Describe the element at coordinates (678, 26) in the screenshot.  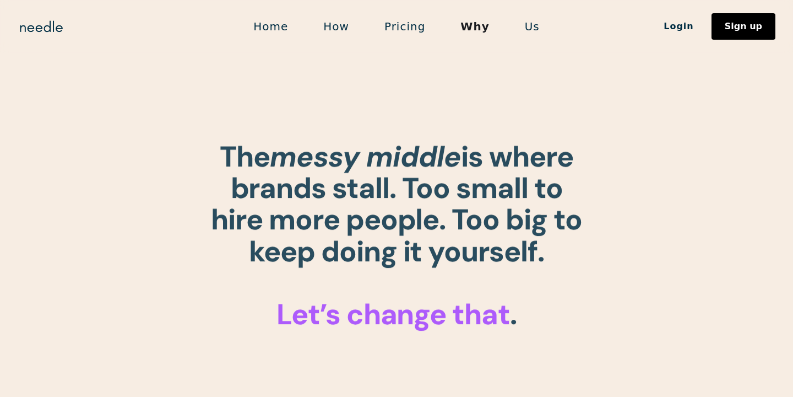
I see `a: Login` at that location.